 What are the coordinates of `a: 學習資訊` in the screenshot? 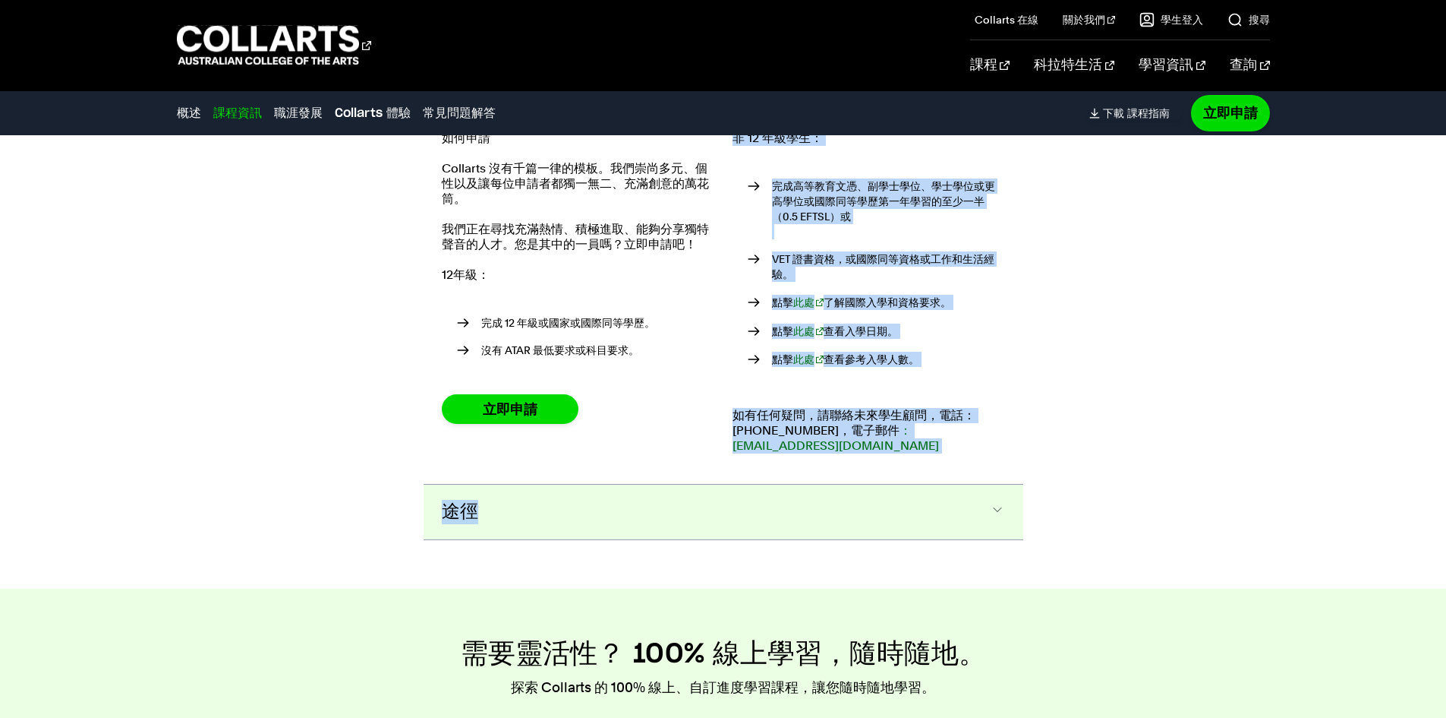 It's located at (1172, 65).